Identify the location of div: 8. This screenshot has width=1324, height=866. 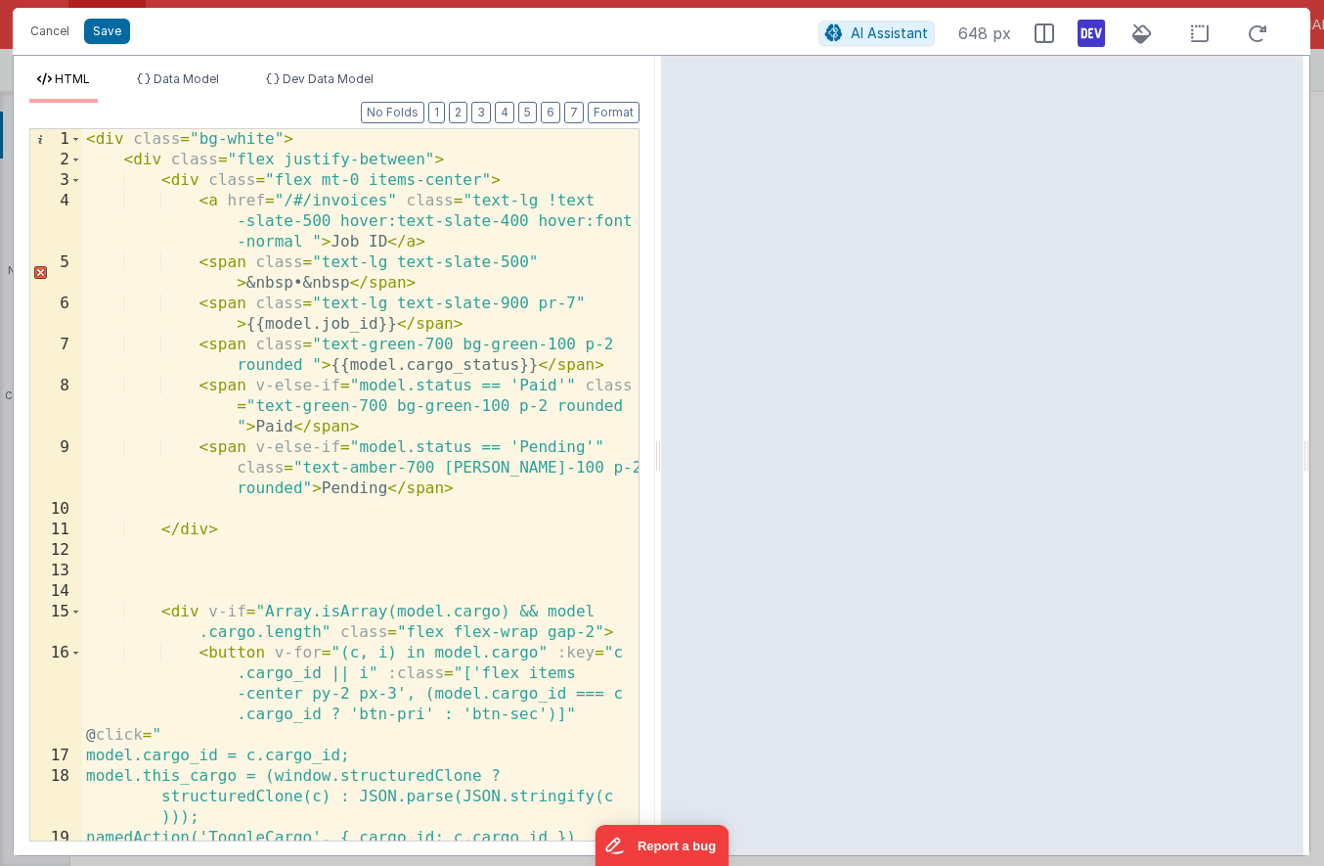
(56, 406).